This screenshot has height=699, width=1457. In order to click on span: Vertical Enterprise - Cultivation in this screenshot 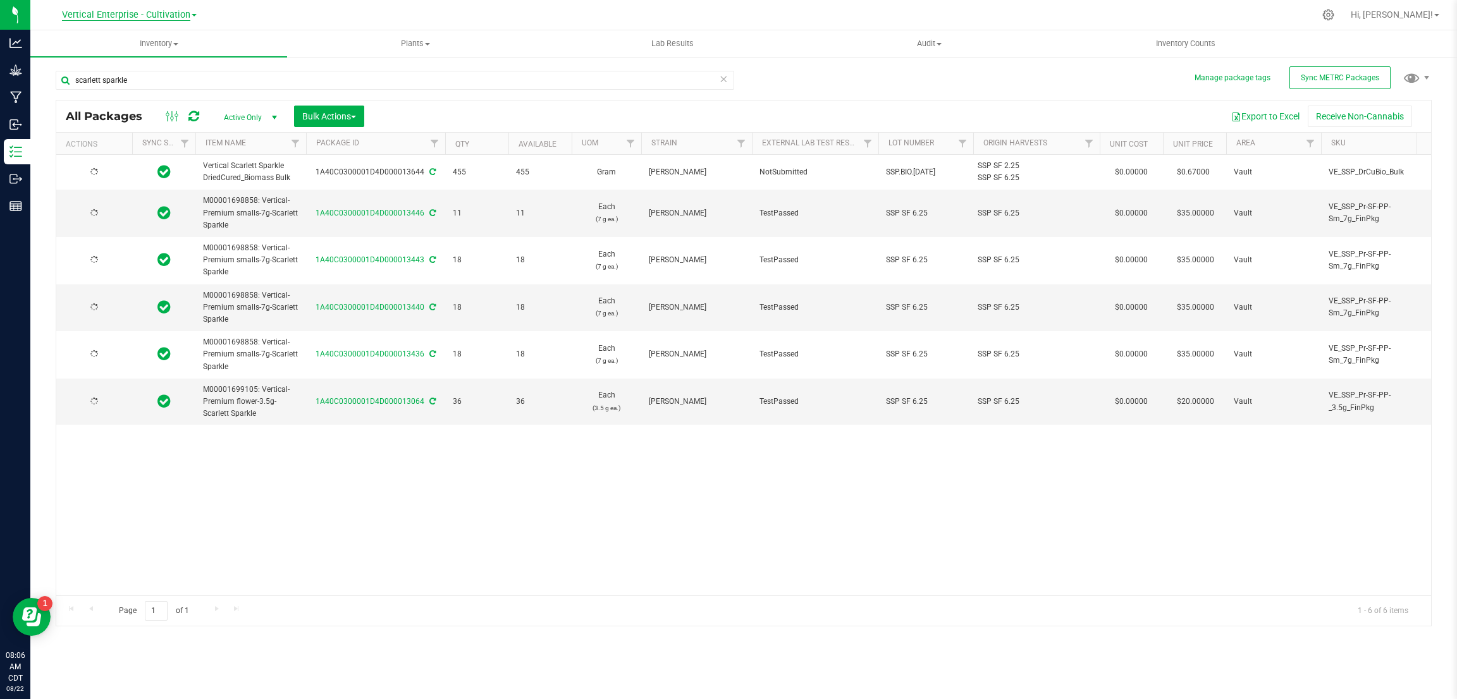, I will do `click(126, 15)`.